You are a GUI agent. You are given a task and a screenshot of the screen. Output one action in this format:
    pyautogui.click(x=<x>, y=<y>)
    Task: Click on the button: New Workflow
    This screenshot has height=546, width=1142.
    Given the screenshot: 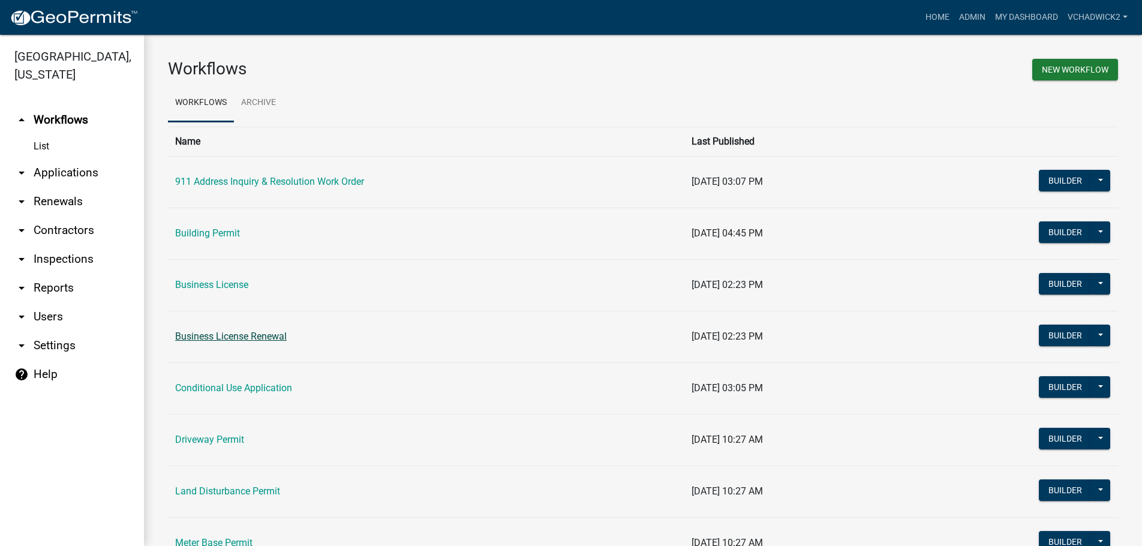 What is the action you would take?
    pyautogui.click(x=1075, y=70)
    